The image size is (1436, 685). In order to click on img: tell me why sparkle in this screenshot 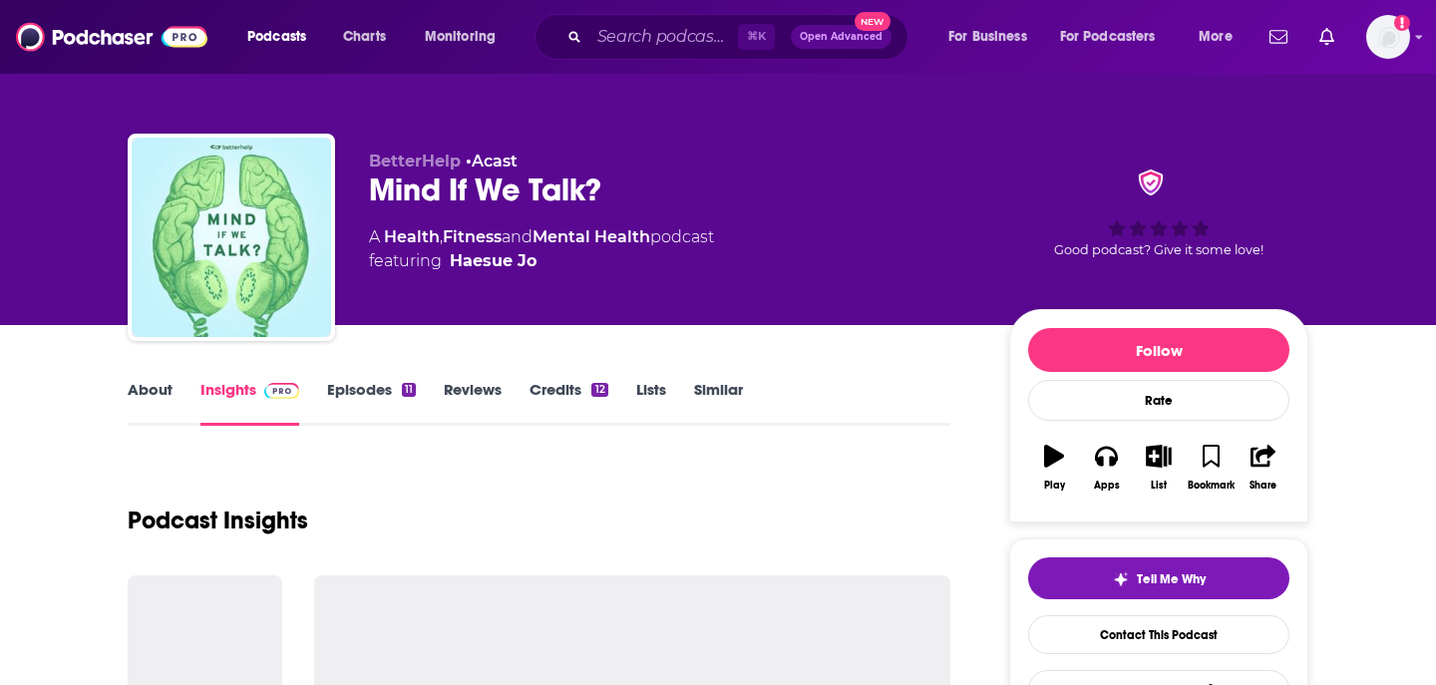, I will do `click(1121, 579)`.